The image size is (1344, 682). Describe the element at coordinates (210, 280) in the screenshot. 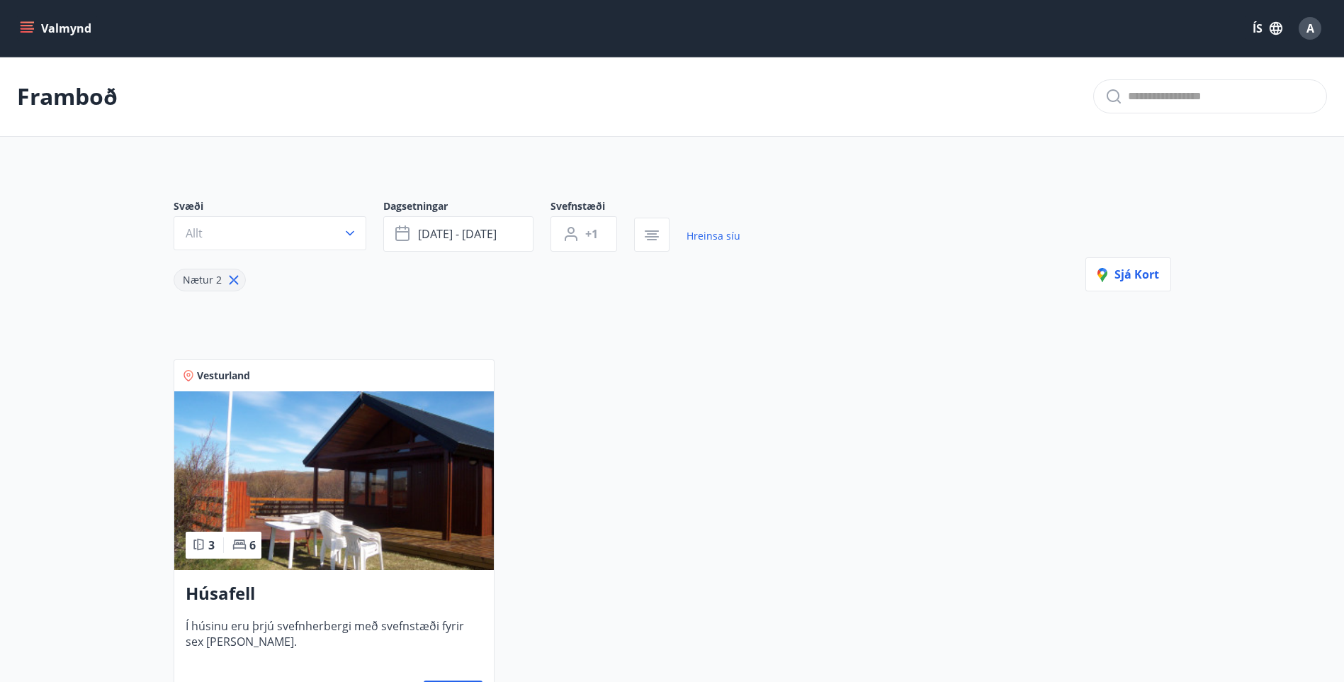

I see `div: Nætur 2` at that location.